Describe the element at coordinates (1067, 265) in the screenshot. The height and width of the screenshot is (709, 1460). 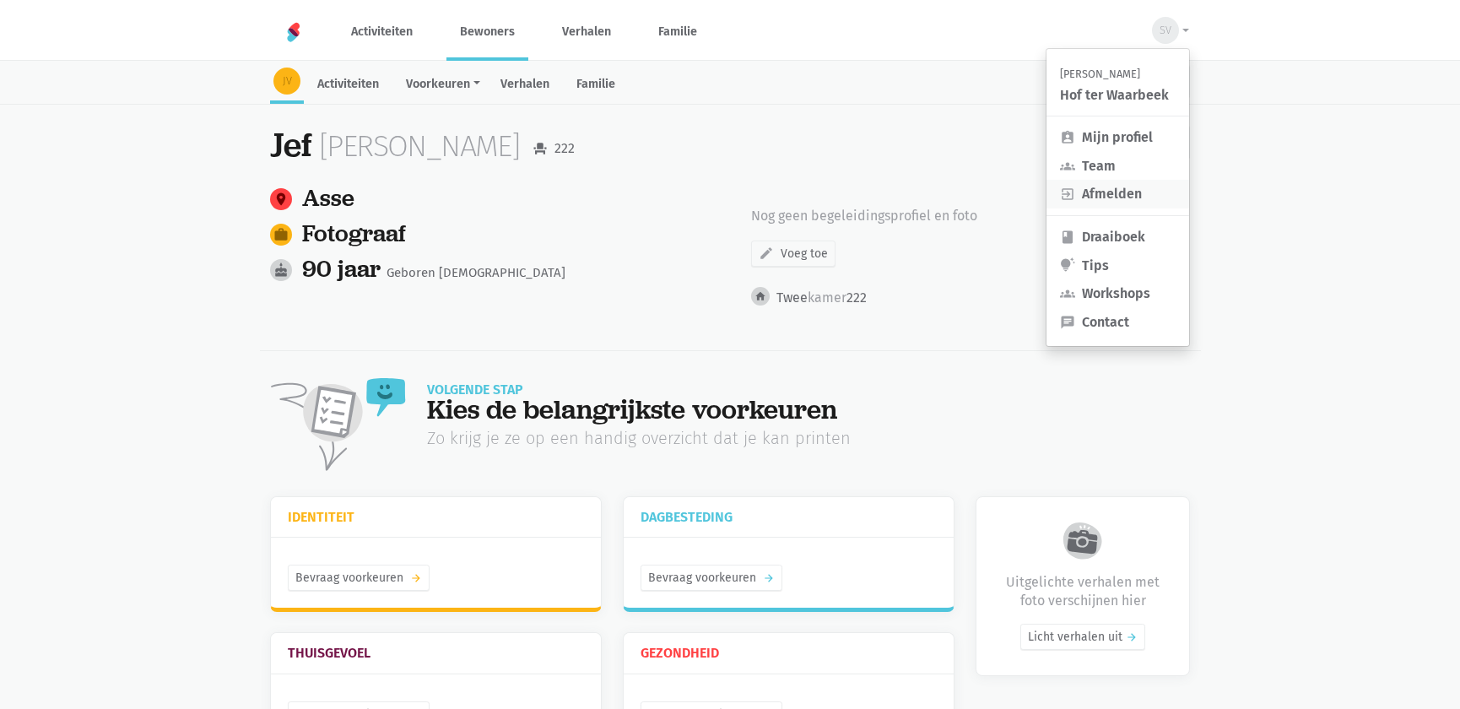
I see `i: tips_and_updates` at that location.